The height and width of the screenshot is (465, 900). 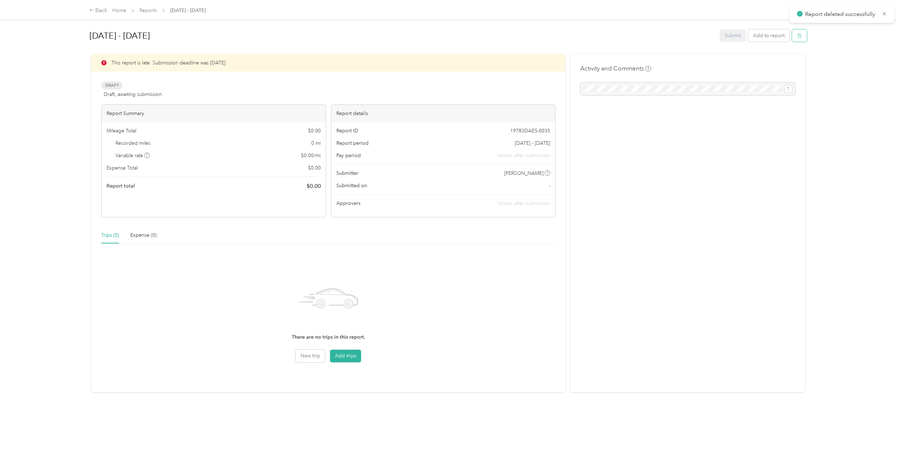 What do you see at coordinates (148, 10) in the screenshot?
I see `a: Reports` at bounding box center [148, 10].